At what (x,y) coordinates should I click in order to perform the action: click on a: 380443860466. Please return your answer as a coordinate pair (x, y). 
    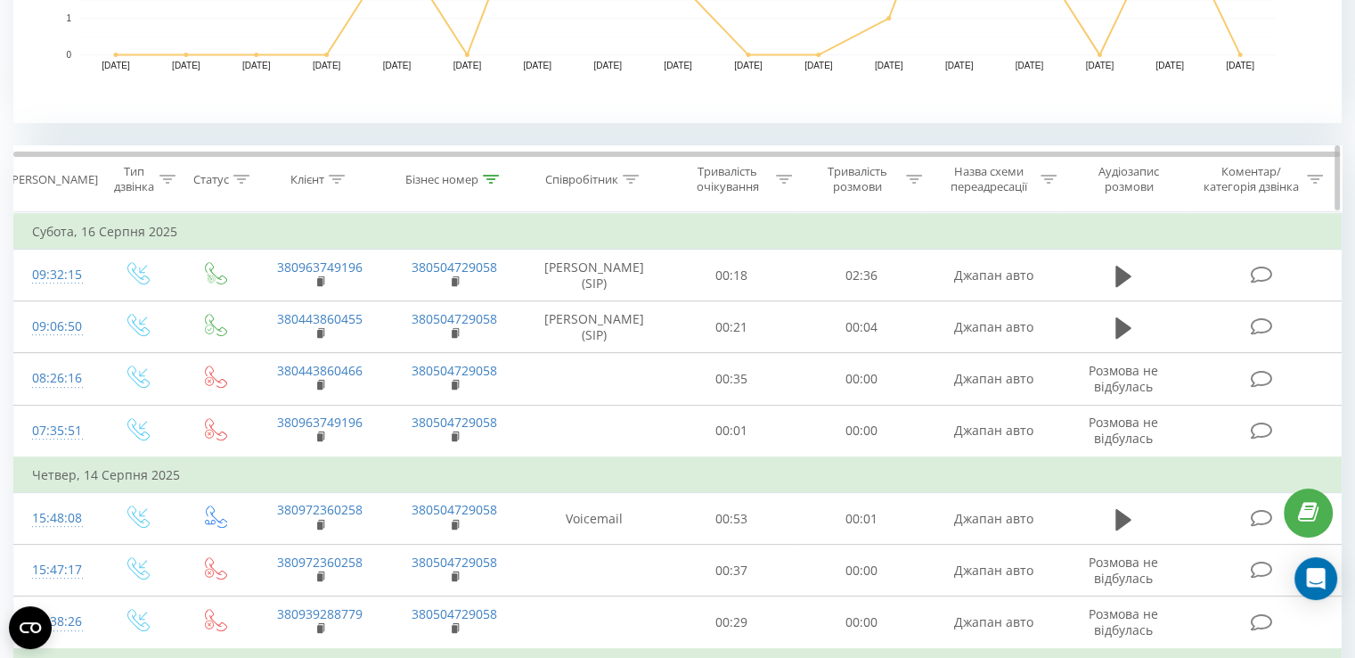
    Looking at the image, I should click on (320, 370).